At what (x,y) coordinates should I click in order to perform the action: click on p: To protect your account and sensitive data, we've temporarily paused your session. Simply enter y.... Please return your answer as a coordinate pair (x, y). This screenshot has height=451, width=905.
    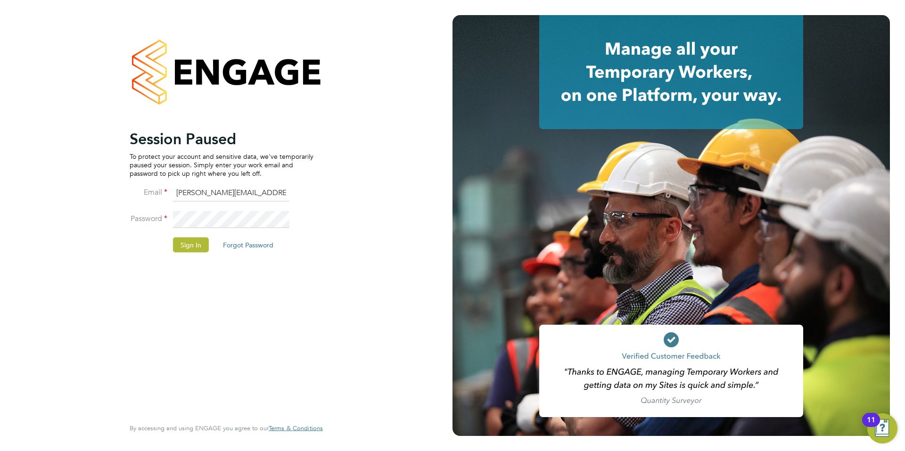
    Looking at the image, I should click on (222, 165).